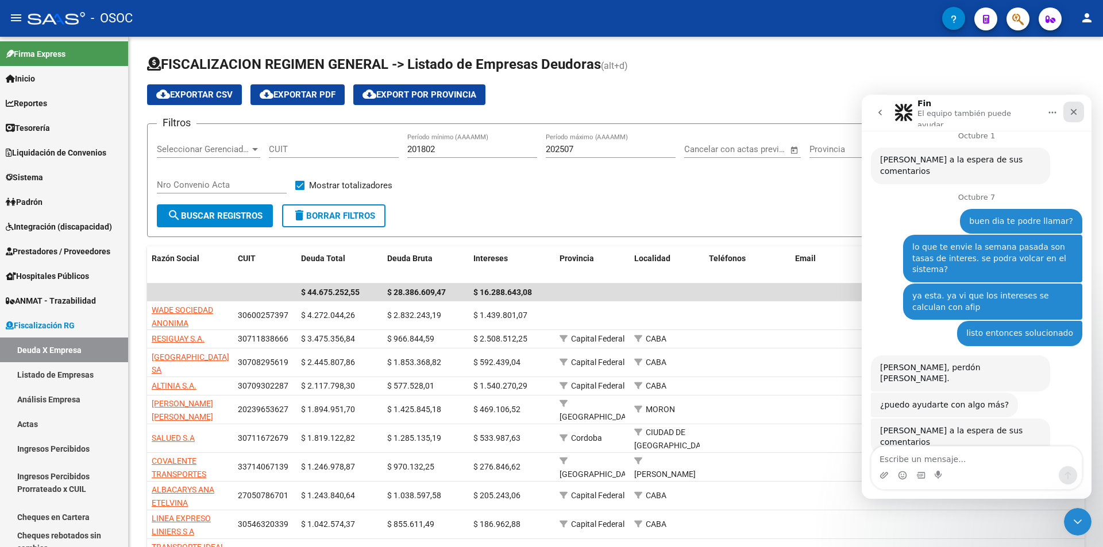 Image resolution: width=1103 pixels, height=547 pixels. I want to click on span: Integración (discapacidad), so click(59, 227).